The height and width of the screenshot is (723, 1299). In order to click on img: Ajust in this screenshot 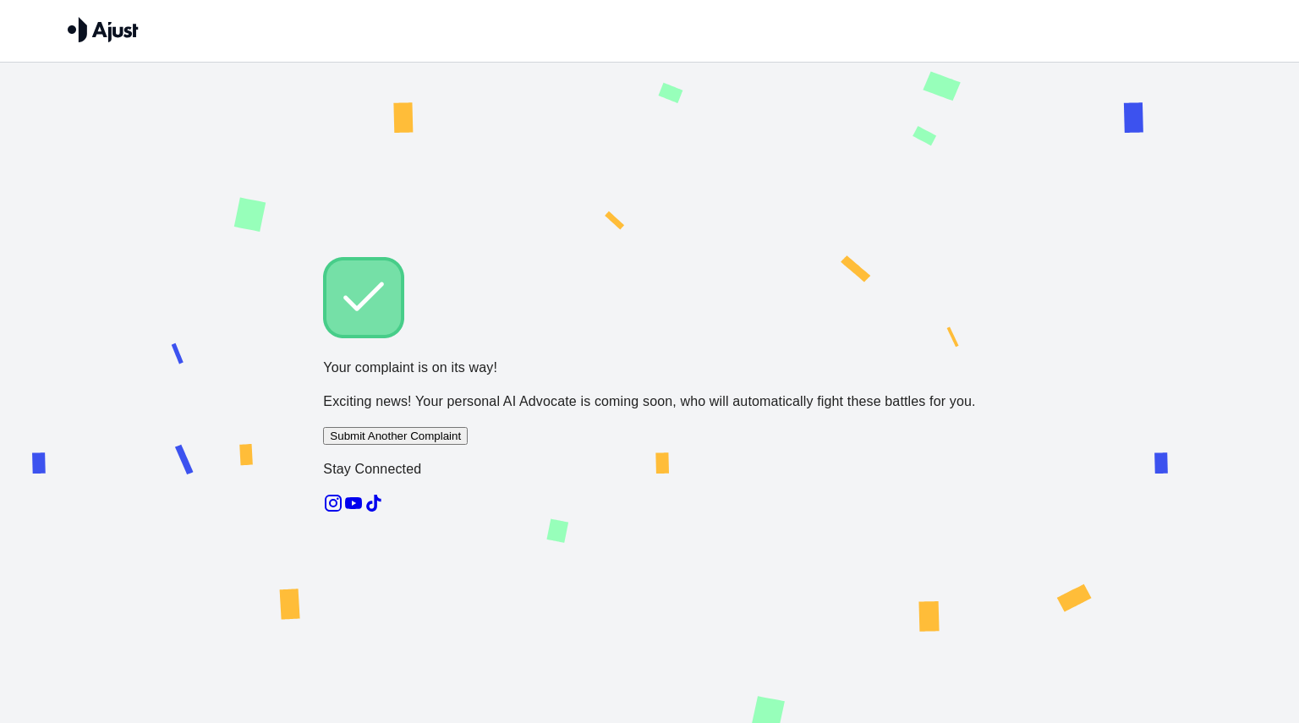, I will do `click(103, 30)`.